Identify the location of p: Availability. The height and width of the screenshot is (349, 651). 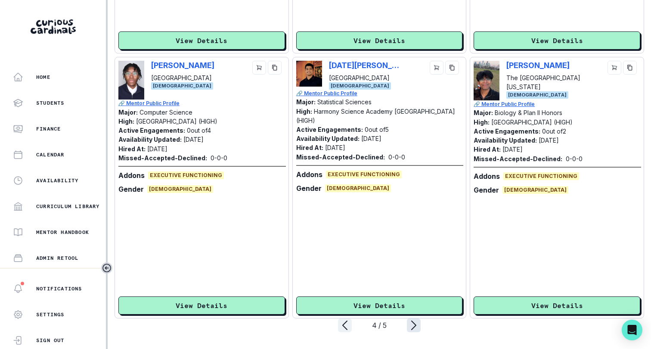
(57, 180).